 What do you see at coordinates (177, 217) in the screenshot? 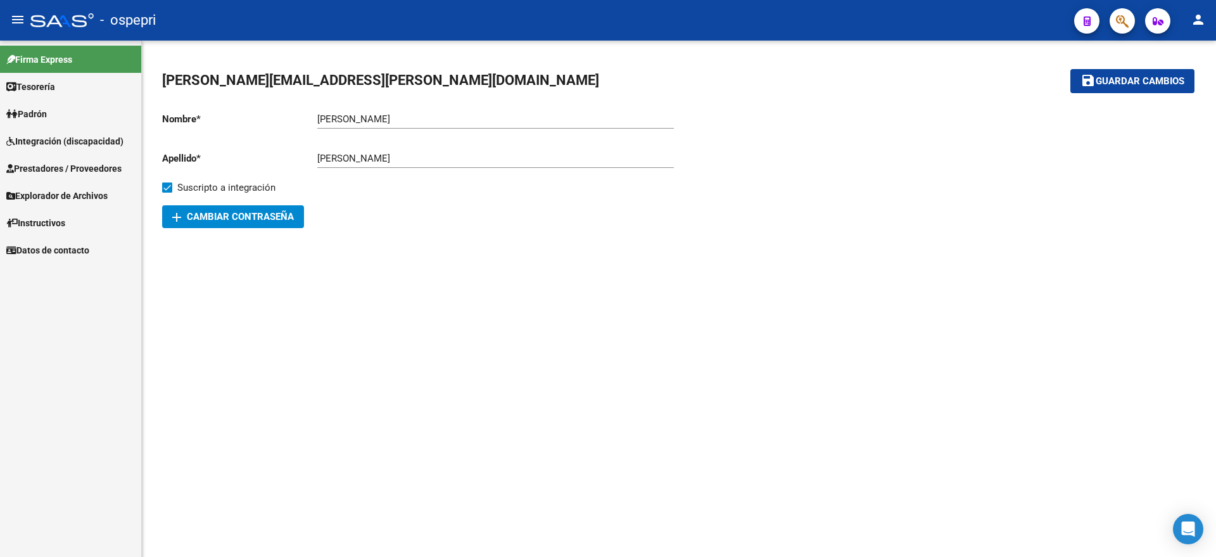
I see `mat-icon: add` at bounding box center [177, 217].